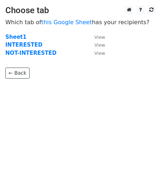 The width and height of the screenshot is (161, 191). I want to click on a: INTERESTED, so click(24, 45).